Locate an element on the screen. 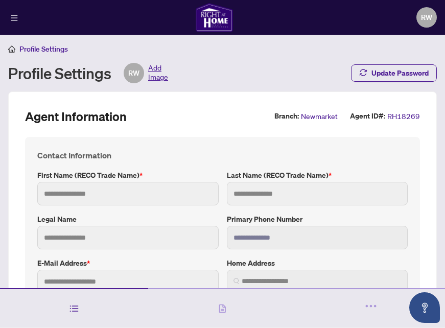 The height and width of the screenshot is (328, 445). span: menu is located at coordinates (14, 18).